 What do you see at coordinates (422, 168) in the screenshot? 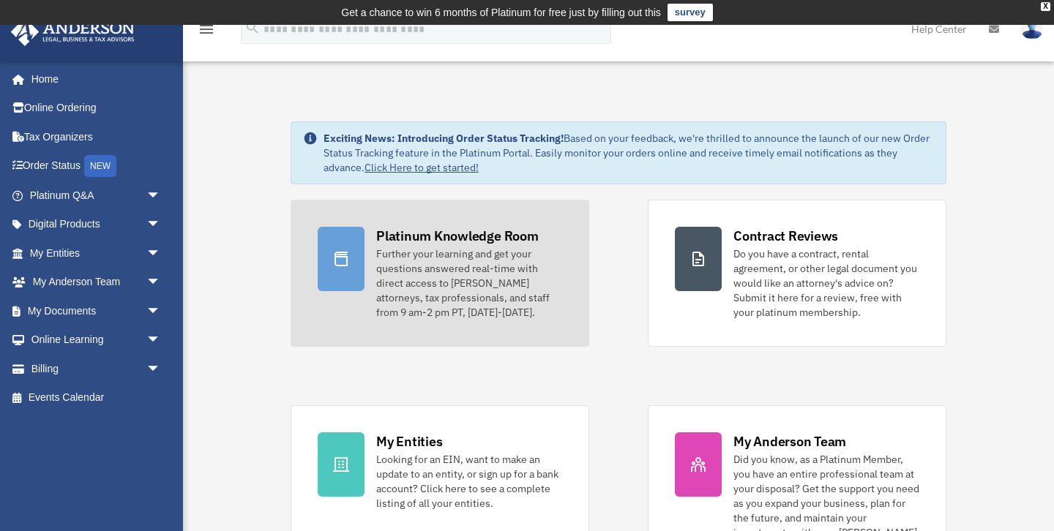
I see `a: Click Here to get started!` at bounding box center [422, 168].